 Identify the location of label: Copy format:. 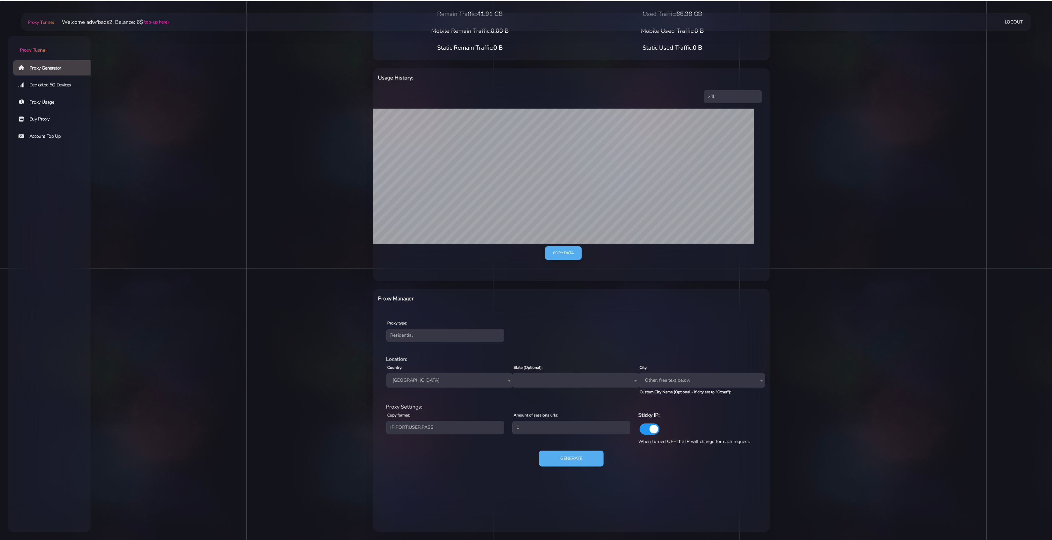
(399, 415).